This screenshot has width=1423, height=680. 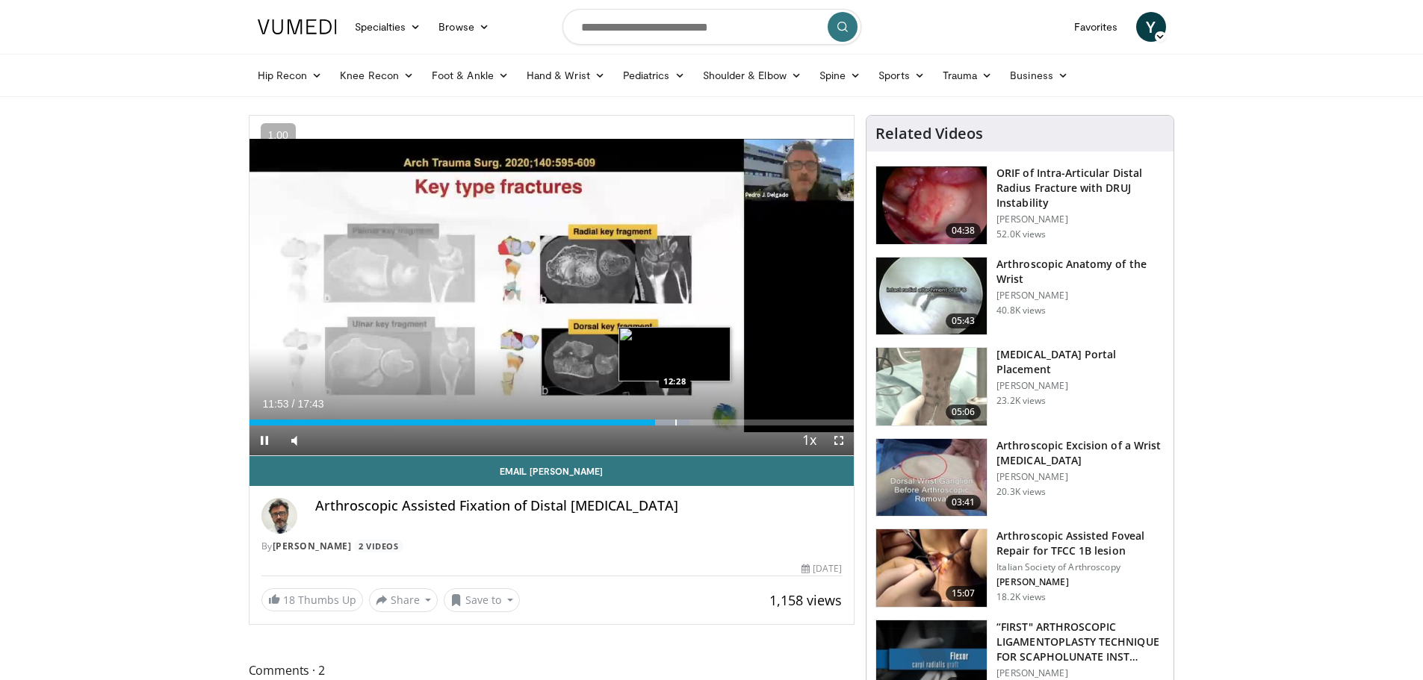 What do you see at coordinates (552, 671) in the screenshot?
I see `span: Comments 2` at bounding box center [552, 671].